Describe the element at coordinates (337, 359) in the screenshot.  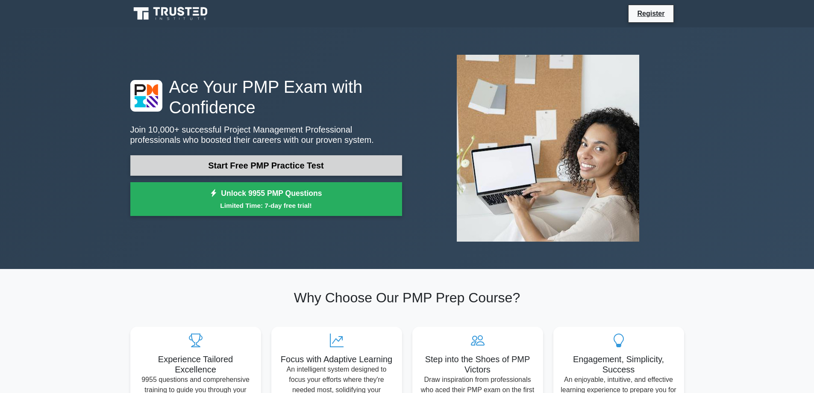
I see `h5: Focus with Adaptive Learning` at that location.